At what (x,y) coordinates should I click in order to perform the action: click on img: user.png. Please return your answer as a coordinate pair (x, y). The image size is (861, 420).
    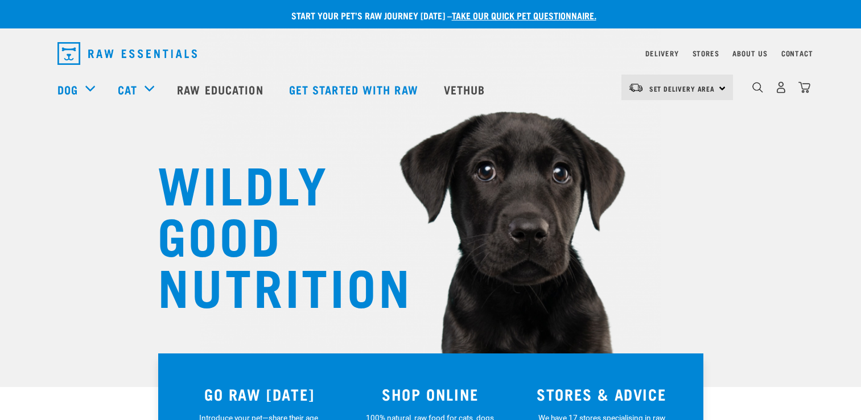
    Looking at the image, I should click on (781, 87).